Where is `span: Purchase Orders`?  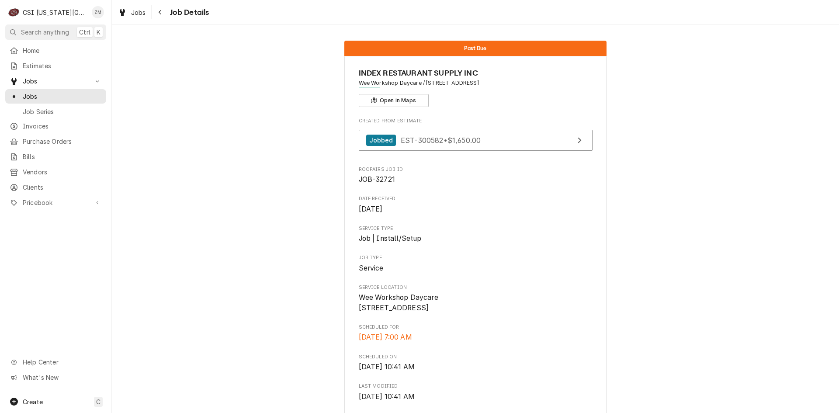 span: Purchase Orders is located at coordinates (62, 141).